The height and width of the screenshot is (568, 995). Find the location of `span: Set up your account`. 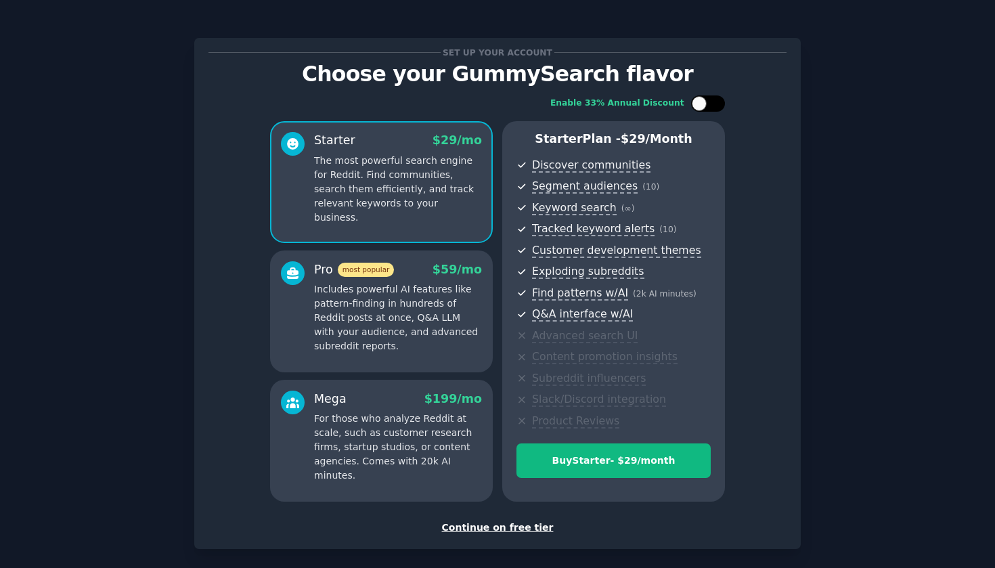

span: Set up your account is located at coordinates (498, 52).